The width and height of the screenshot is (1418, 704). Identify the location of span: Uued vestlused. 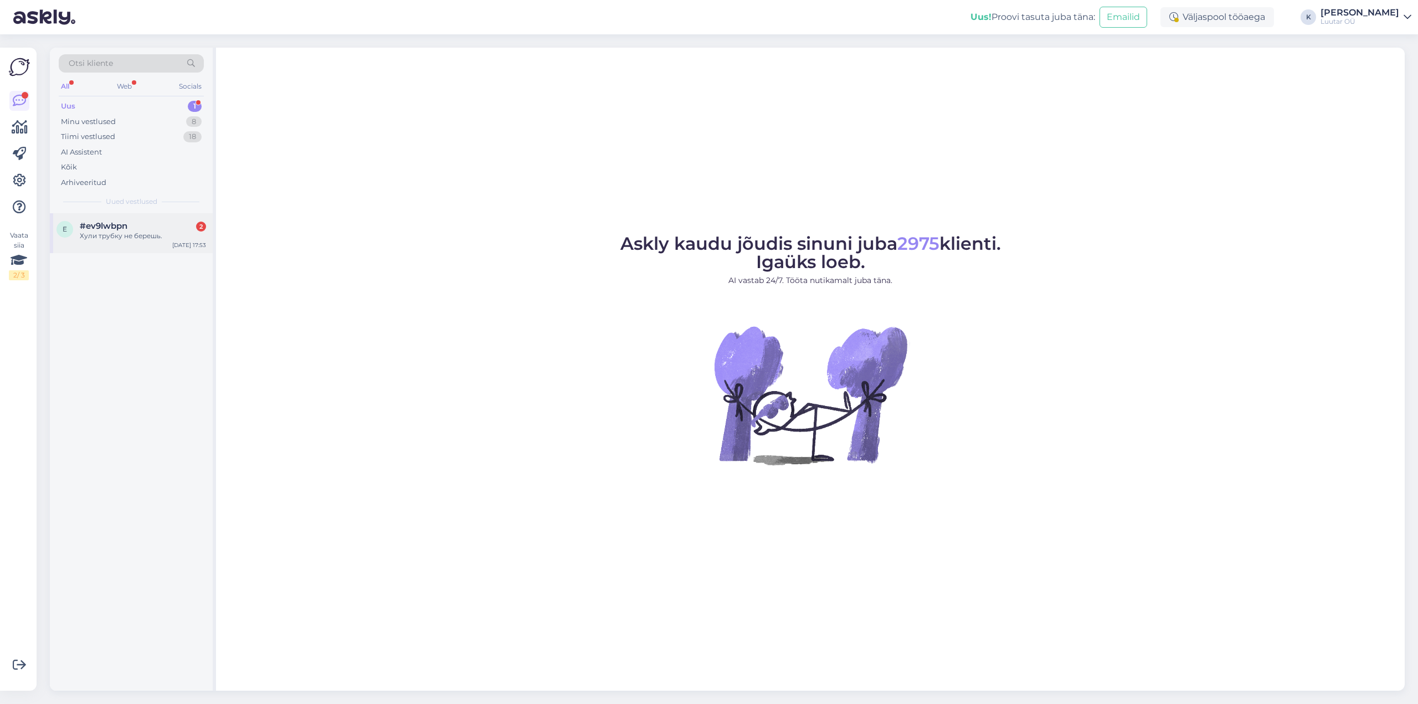
(131, 202).